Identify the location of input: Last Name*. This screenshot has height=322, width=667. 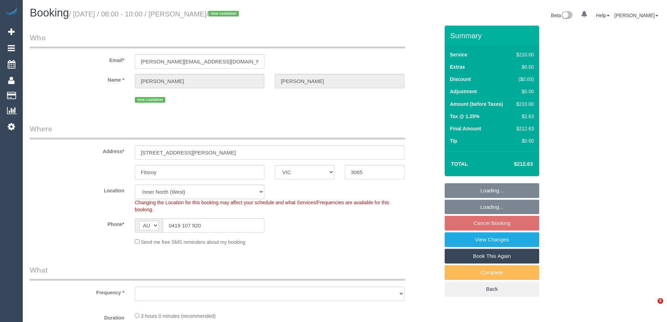
(340, 81).